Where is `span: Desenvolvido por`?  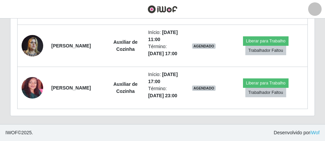 span: Desenvolvido por is located at coordinates (297, 133).